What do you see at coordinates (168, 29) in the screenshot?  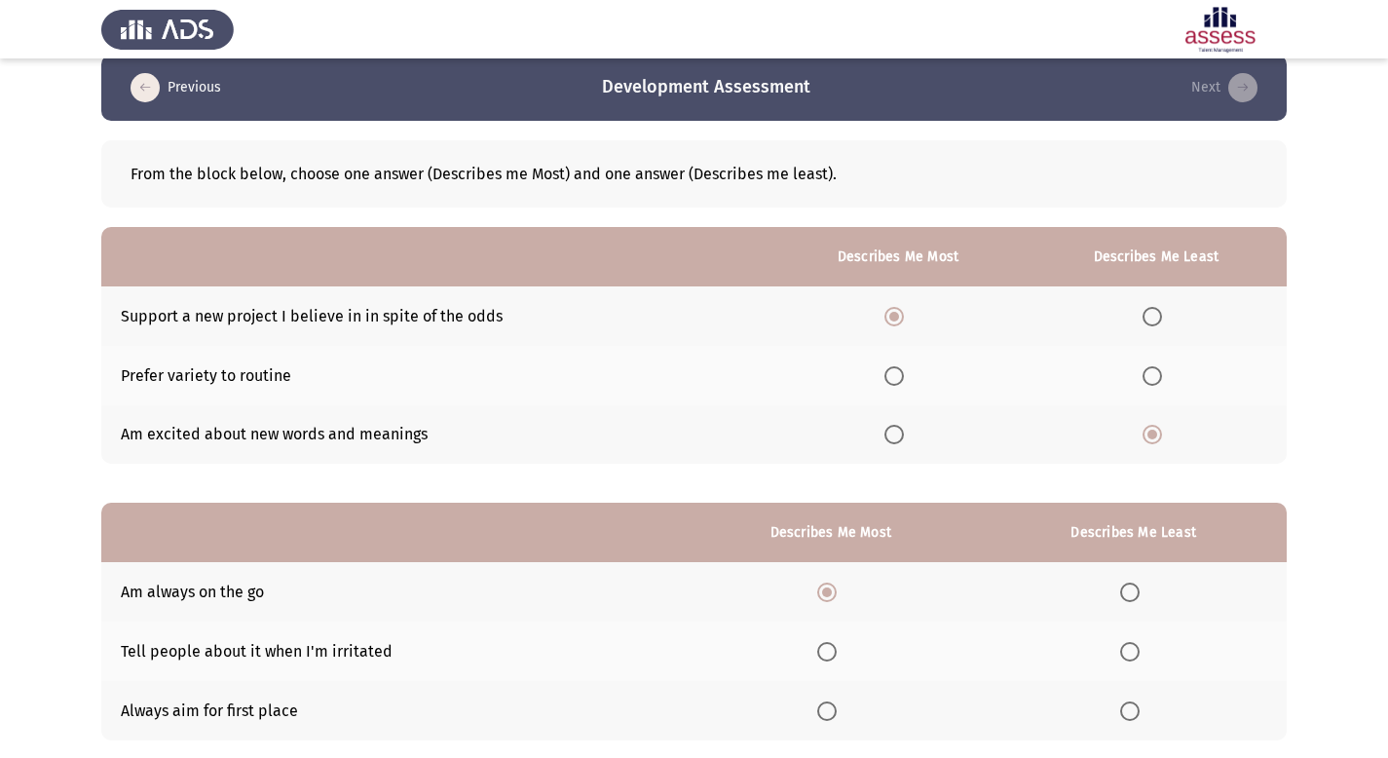 I see `img: Assess Talent Management logo` at bounding box center [168, 29].